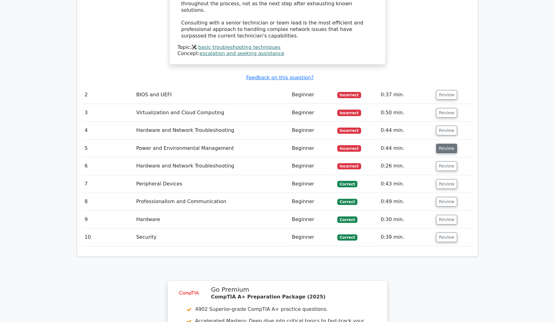 Image resolution: width=555 pixels, height=322 pixels. I want to click on td: BIOS and UEFI, so click(211, 95).